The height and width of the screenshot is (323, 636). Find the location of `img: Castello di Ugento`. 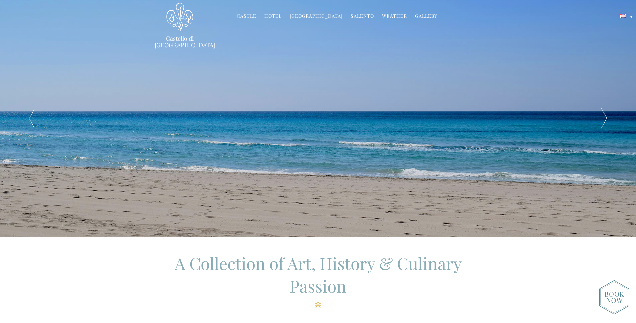

img: Castello di Ugento is located at coordinates (180, 17).